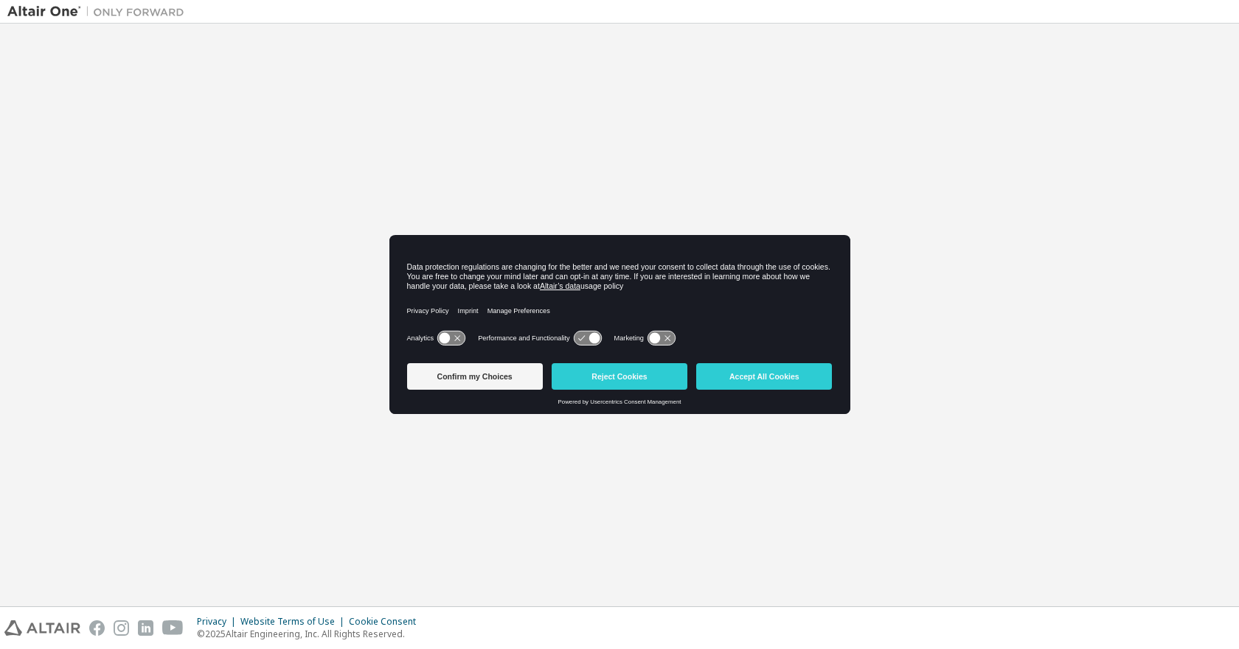 This screenshot has width=1239, height=649. Describe the element at coordinates (145, 628) in the screenshot. I see `img: linkedin.svg` at that location.